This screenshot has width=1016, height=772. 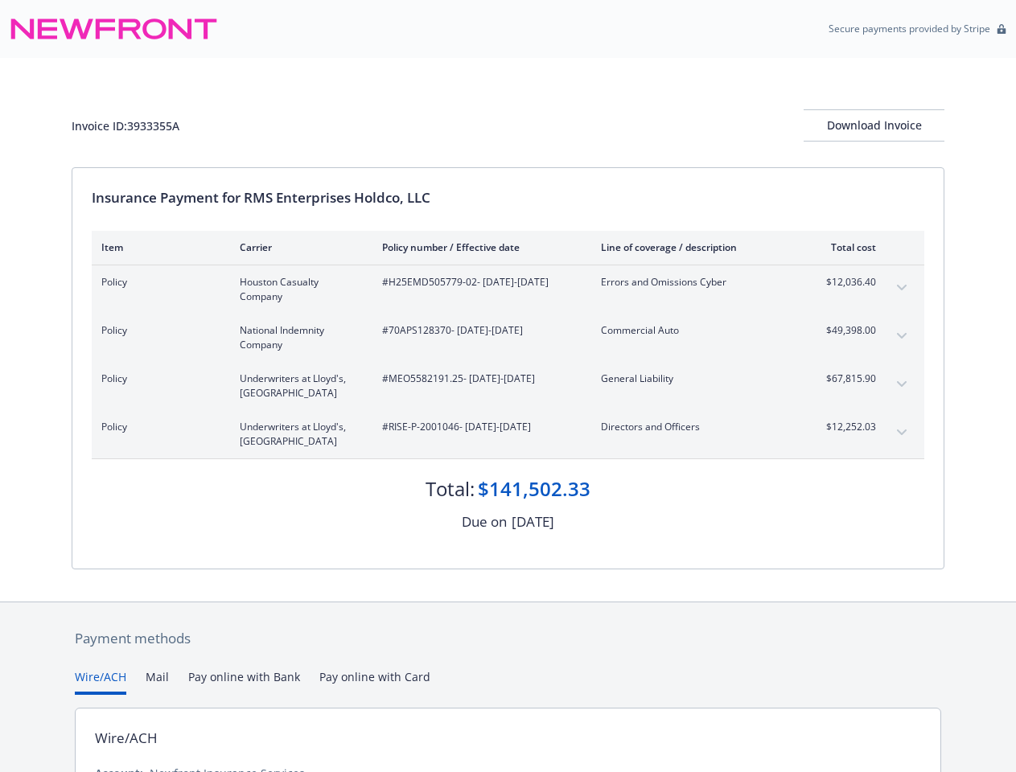 What do you see at coordinates (873, 125) in the screenshot?
I see `button: Download Invoice` at bounding box center [873, 125].